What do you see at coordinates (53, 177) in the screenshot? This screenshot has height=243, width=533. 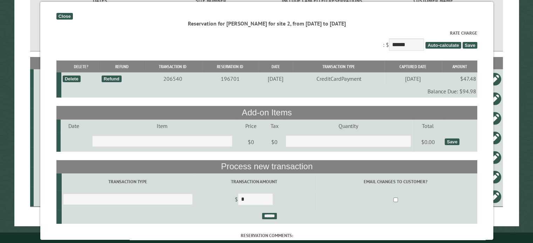 I see `div: 504` at bounding box center [53, 177].